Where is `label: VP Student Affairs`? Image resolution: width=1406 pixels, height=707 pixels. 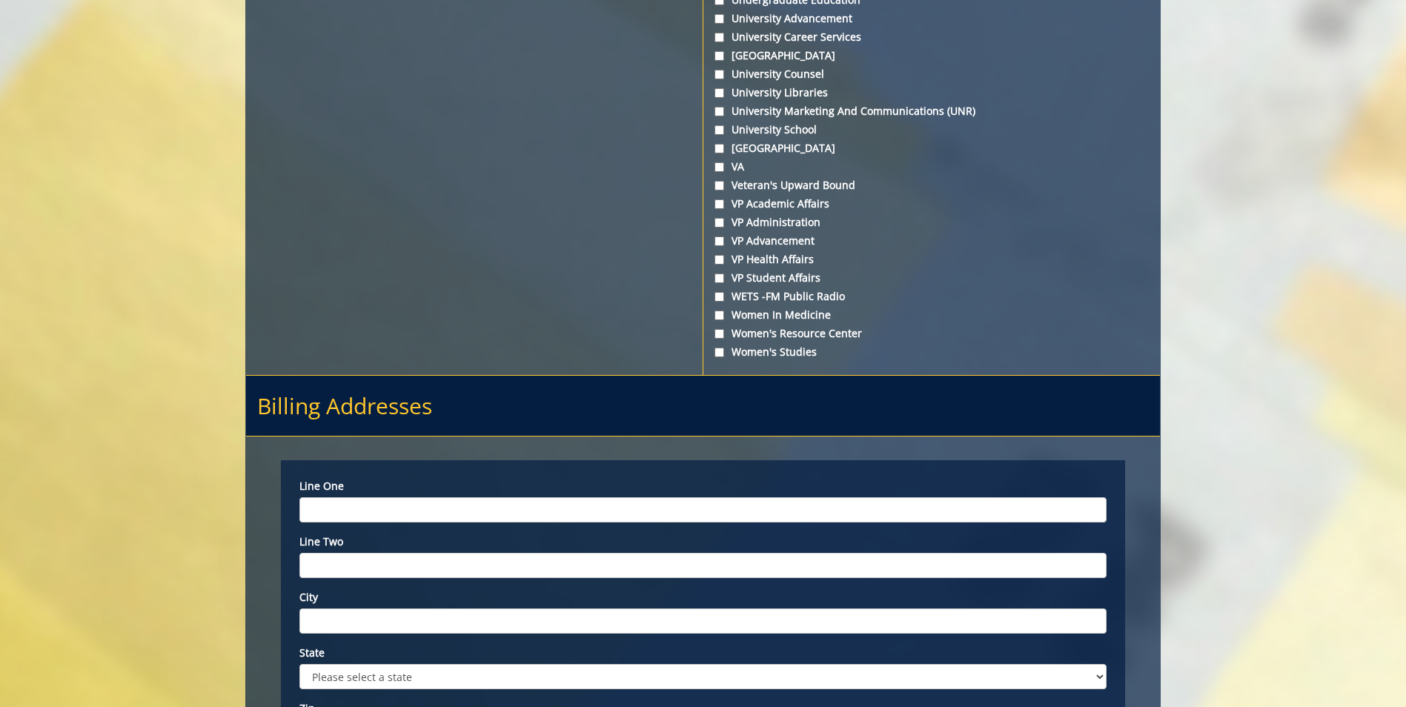 label: VP Student Affairs is located at coordinates (931, 278).